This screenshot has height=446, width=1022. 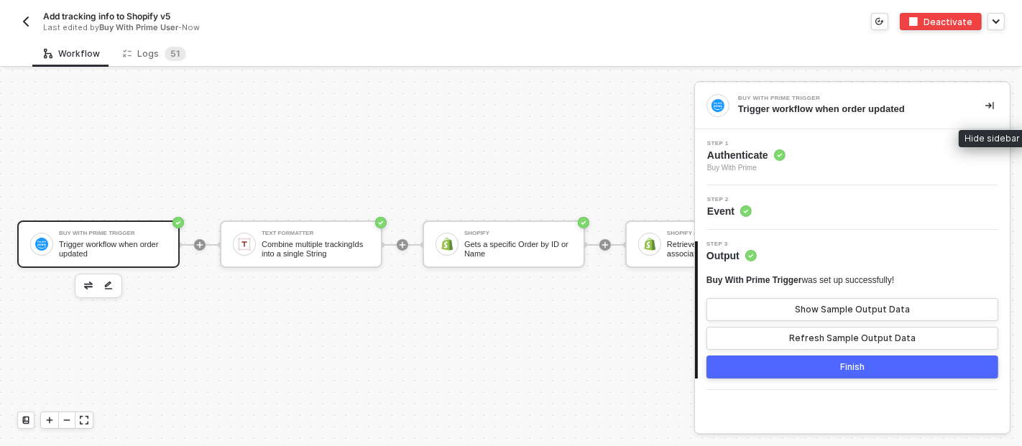 What do you see at coordinates (853, 310) in the screenshot?
I see `div: Show Sample Output Data` at bounding box center [853, 310].